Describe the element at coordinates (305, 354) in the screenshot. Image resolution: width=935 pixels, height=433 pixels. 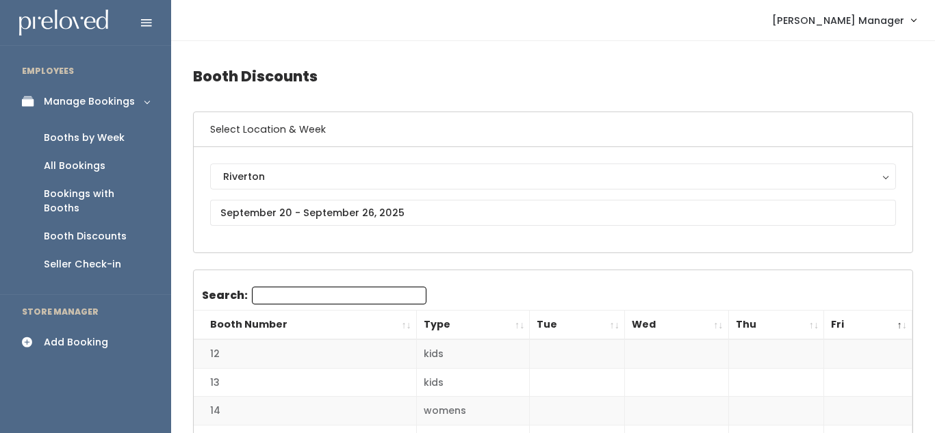
I see `td: 12` at that location.